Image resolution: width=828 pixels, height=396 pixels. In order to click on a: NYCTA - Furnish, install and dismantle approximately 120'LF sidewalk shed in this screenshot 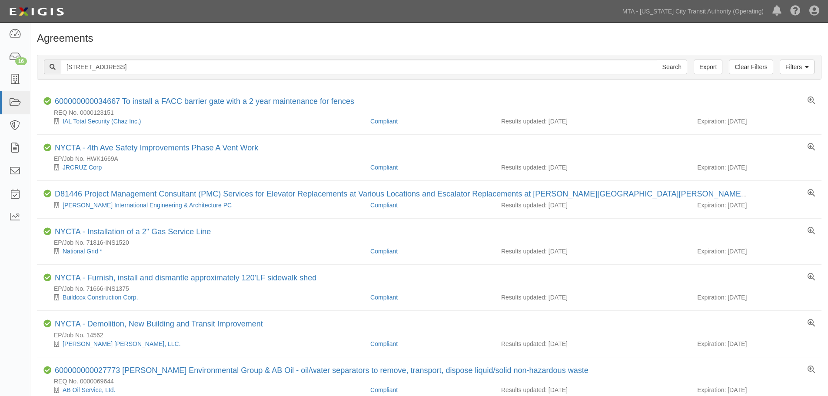, I will do `click(186, 278)`.